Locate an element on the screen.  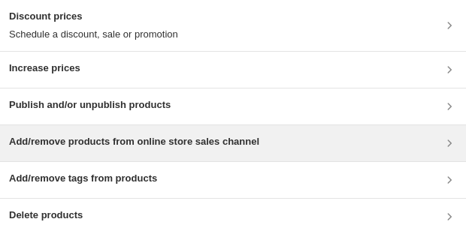
h3: Add/remove products from online store sales channel is located at coordinates (134, 142).